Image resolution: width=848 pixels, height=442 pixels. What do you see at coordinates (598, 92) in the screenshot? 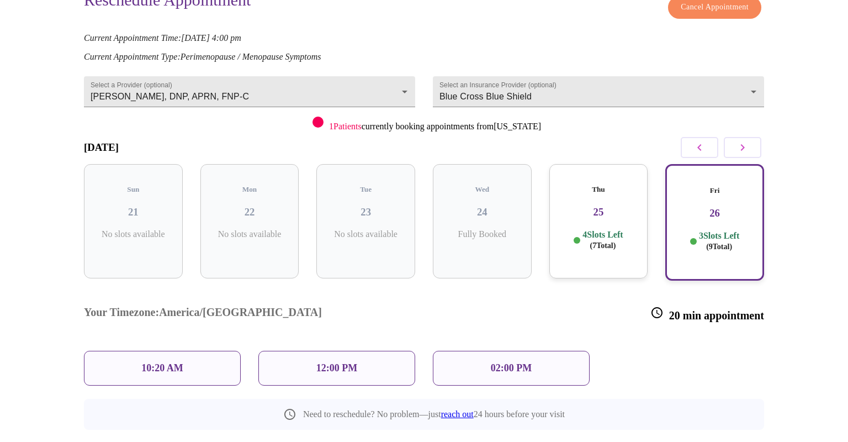
I see `div: Blue Cross Blue Shield` at bounding box center [598, 92].